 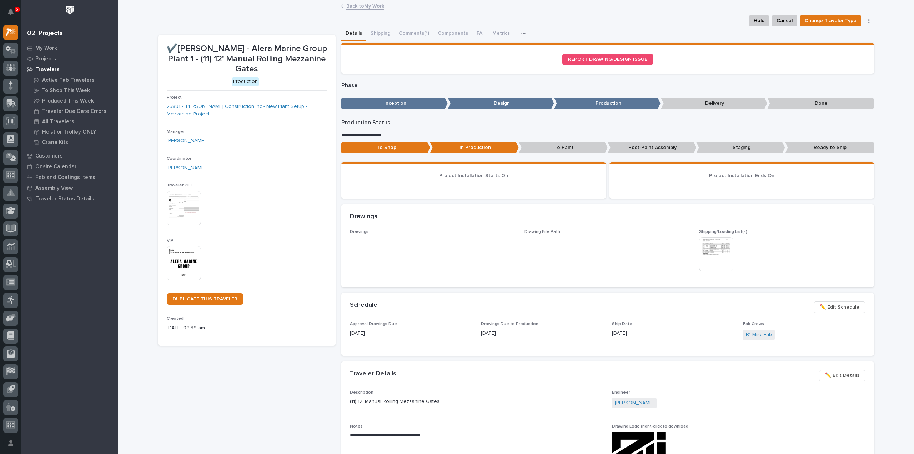 I want to click on span: Shipping/Loading List(s), so click(x=723, y=232).